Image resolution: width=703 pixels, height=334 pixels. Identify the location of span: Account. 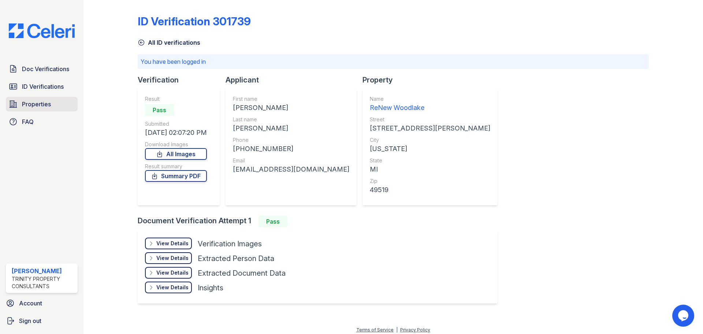
(30, 303).